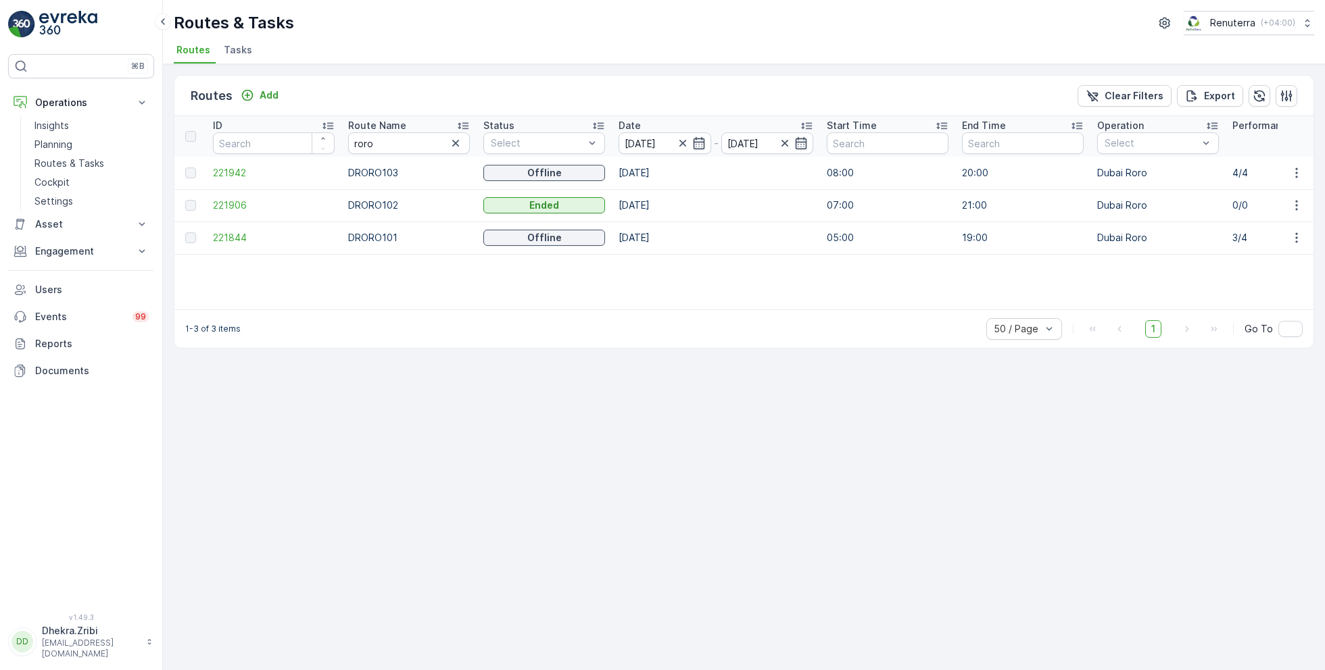 The height and width of the screenshot is (670, 1325). I want to click on a: Planning, so click(91, 145).